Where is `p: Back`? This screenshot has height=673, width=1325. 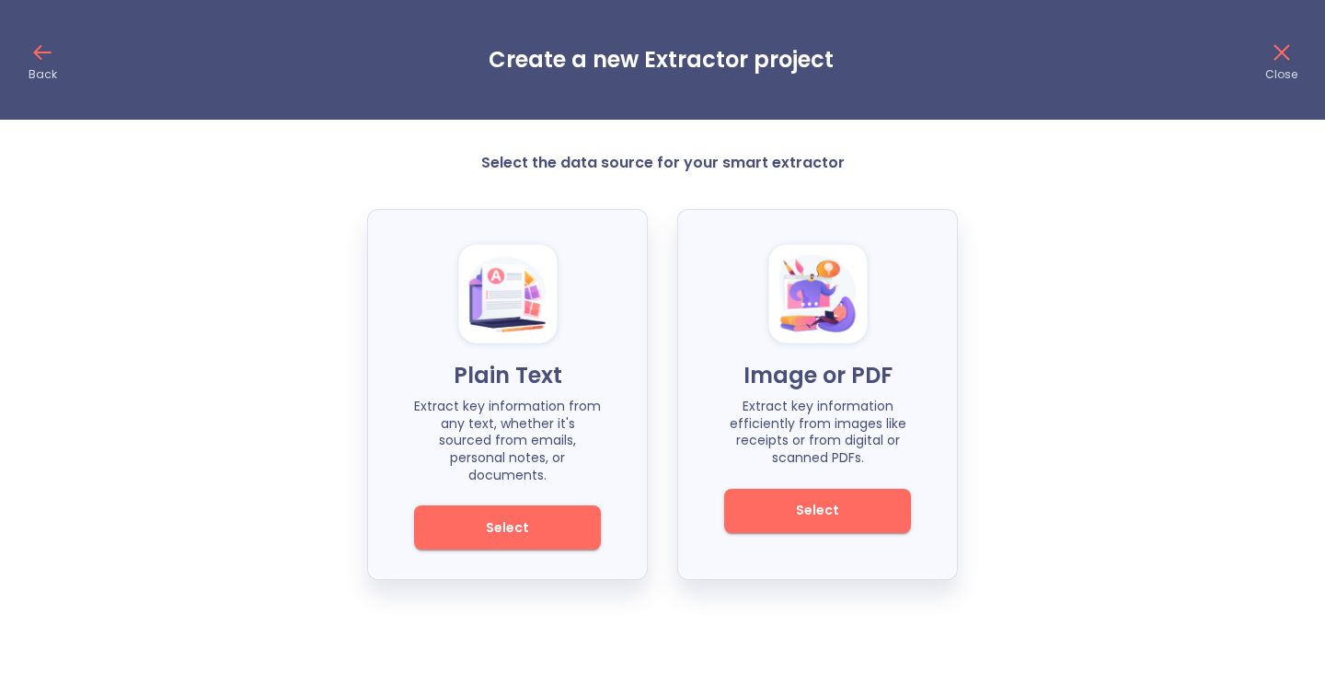 p: Back is located at coordinates (42, 75).